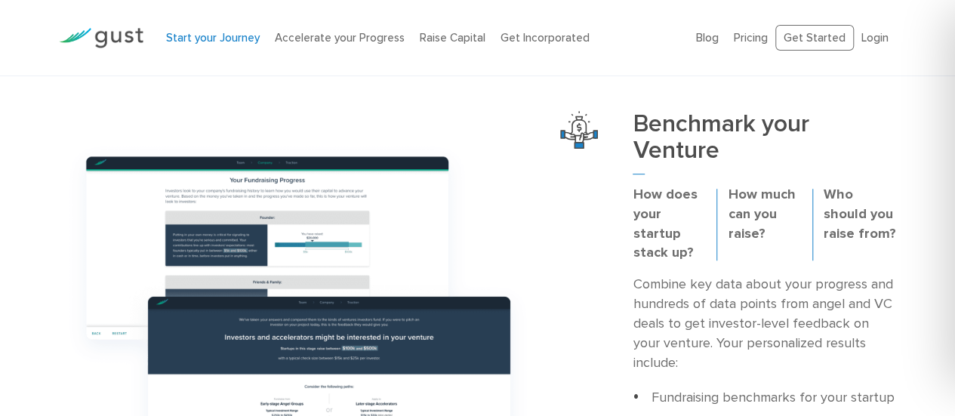  I want to click on a: Pricing, so click(750, 38).